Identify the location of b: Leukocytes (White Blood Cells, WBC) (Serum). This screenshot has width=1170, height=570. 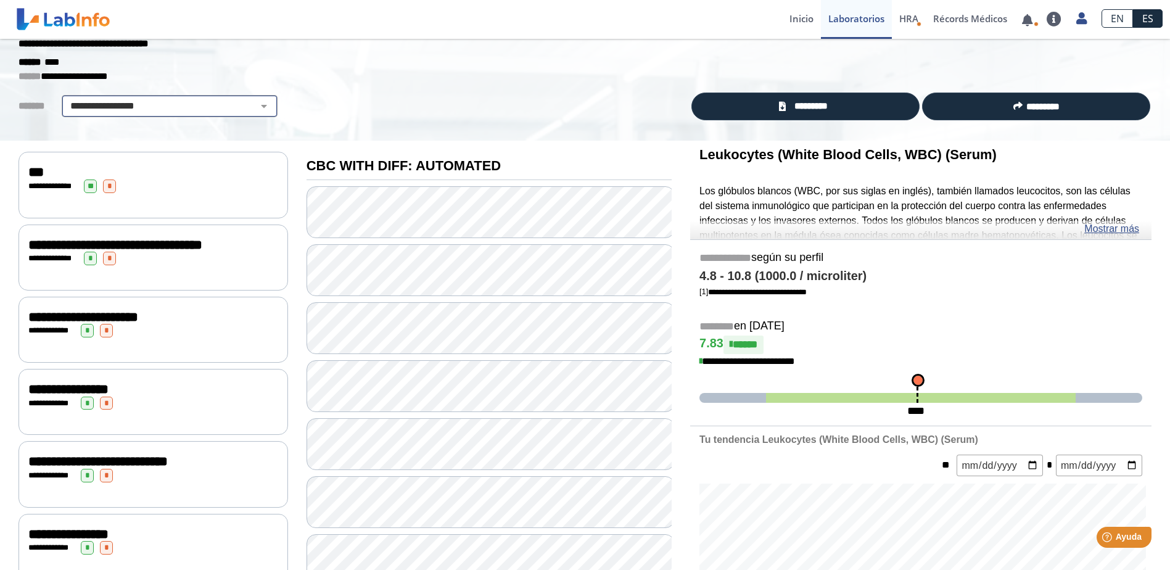
(848, 154).